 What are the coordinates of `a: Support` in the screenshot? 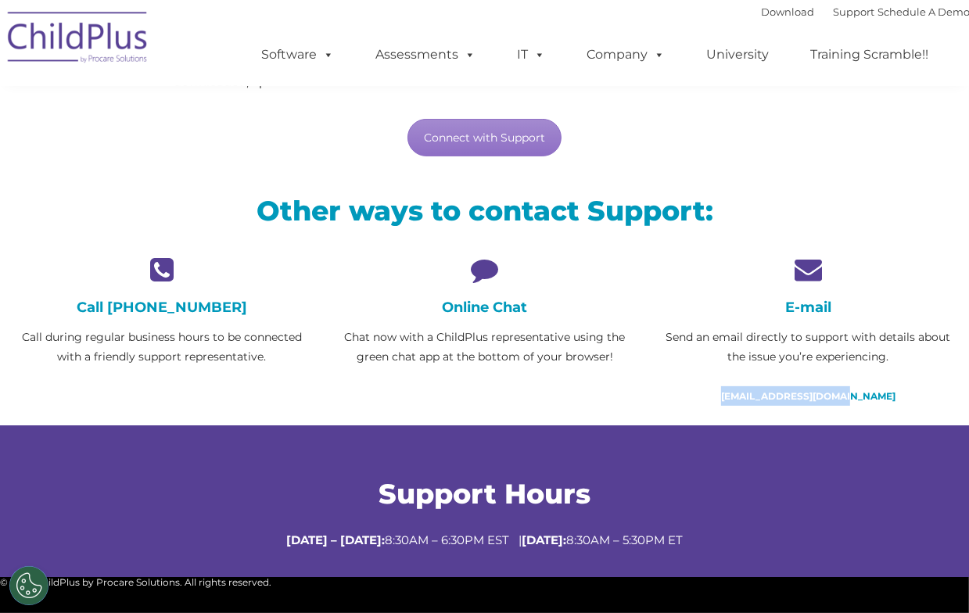 It's located at (853, 12).